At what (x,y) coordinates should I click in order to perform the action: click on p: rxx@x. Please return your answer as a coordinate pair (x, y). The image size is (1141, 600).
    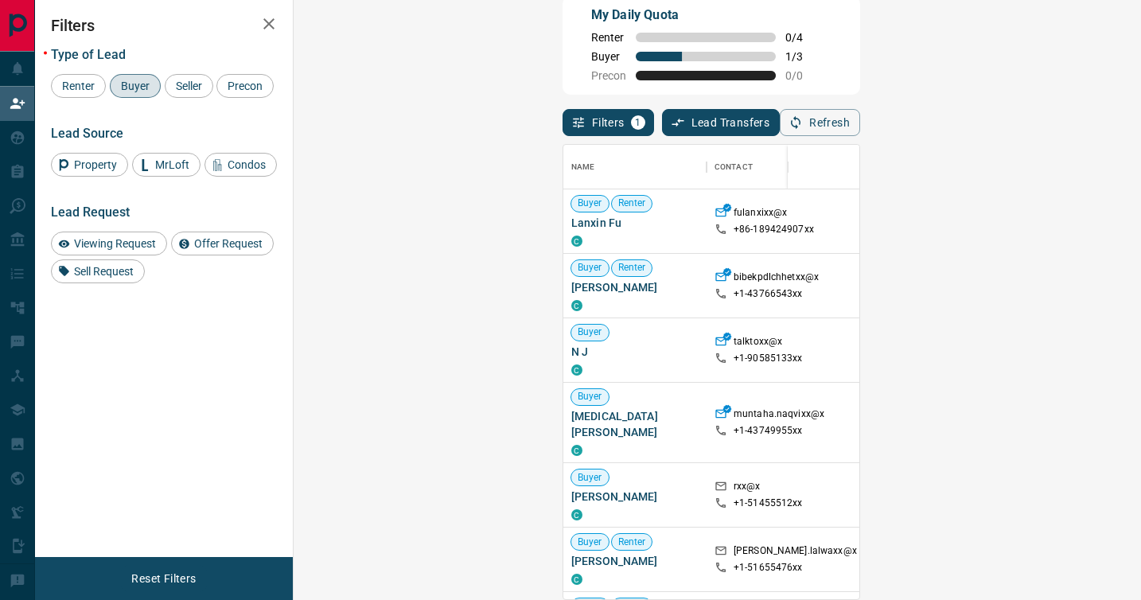
    Looking at the image, I should click on (747, 488).